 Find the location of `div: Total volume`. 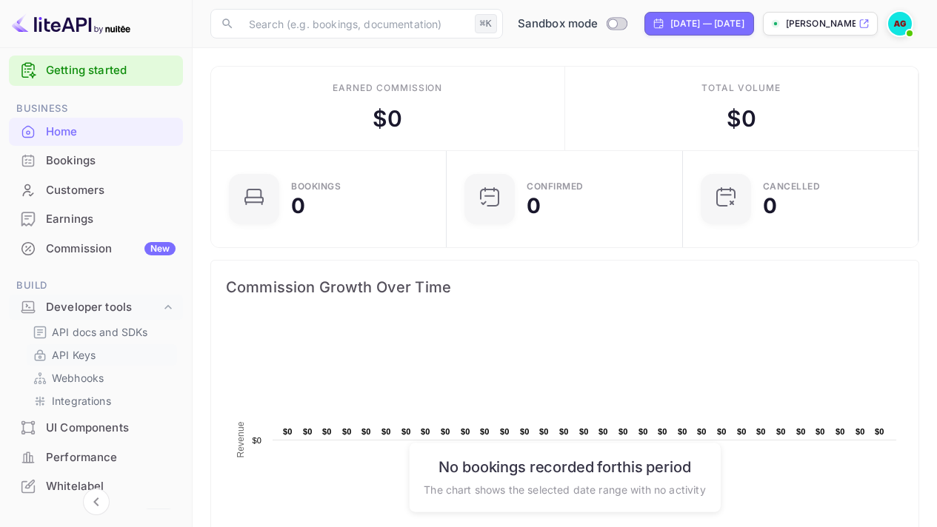

div: Total volume is located at coordinates (740, 88).